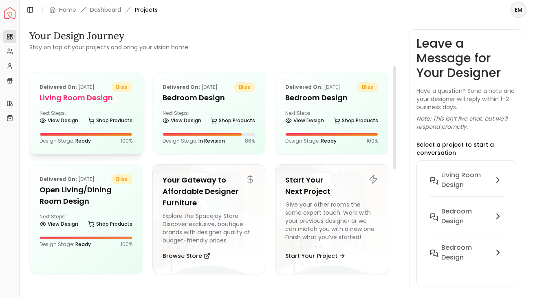  What do you see at coordinates (465, 180) in the screenshot?
I see `h6: Living Room design` at bounding box center [465, 180].